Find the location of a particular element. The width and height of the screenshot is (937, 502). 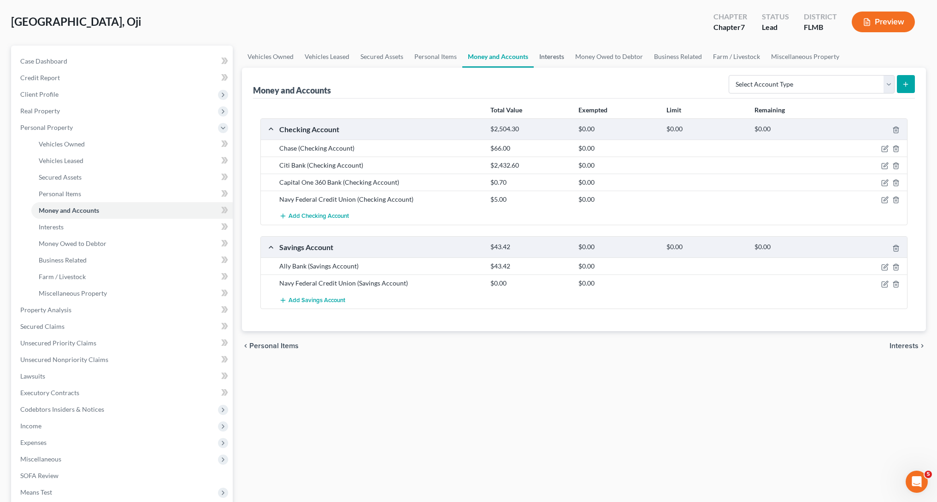

span: Add Checking Account is located at coordinates (319, 217).